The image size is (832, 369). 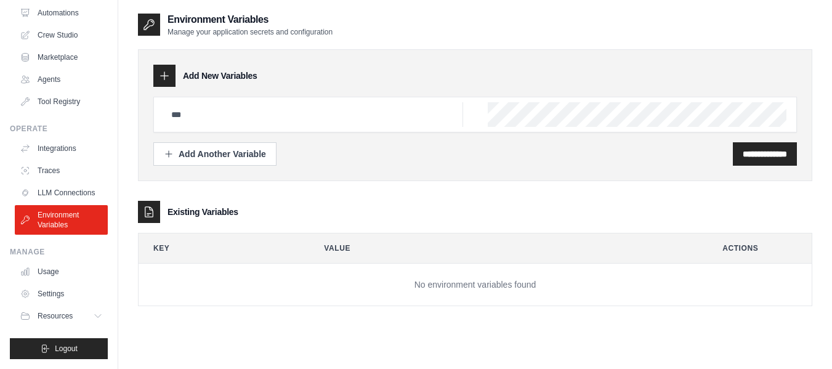 What do you see at coordinates (61, 57) in the screenshot?
I see `a: Marketplace` at bounding box center [61, 57].